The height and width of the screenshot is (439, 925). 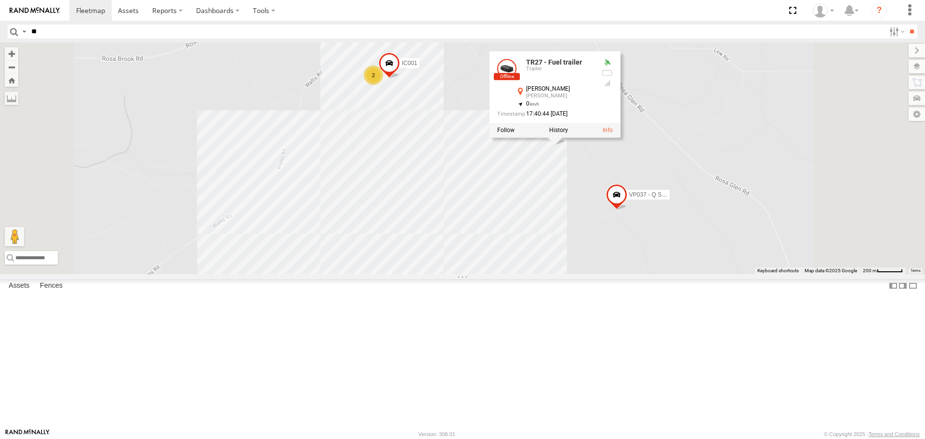 I want to click on a: Terms and Conditions, so click(x=894, y=434).